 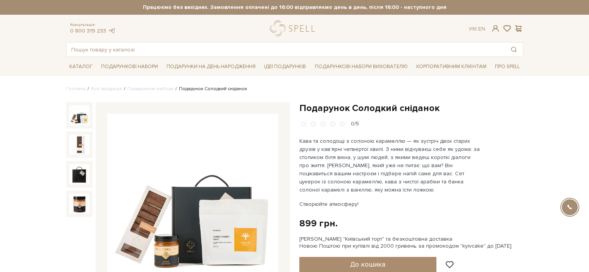 I want to click on span: Консультація:, so click(x=93, y=25).